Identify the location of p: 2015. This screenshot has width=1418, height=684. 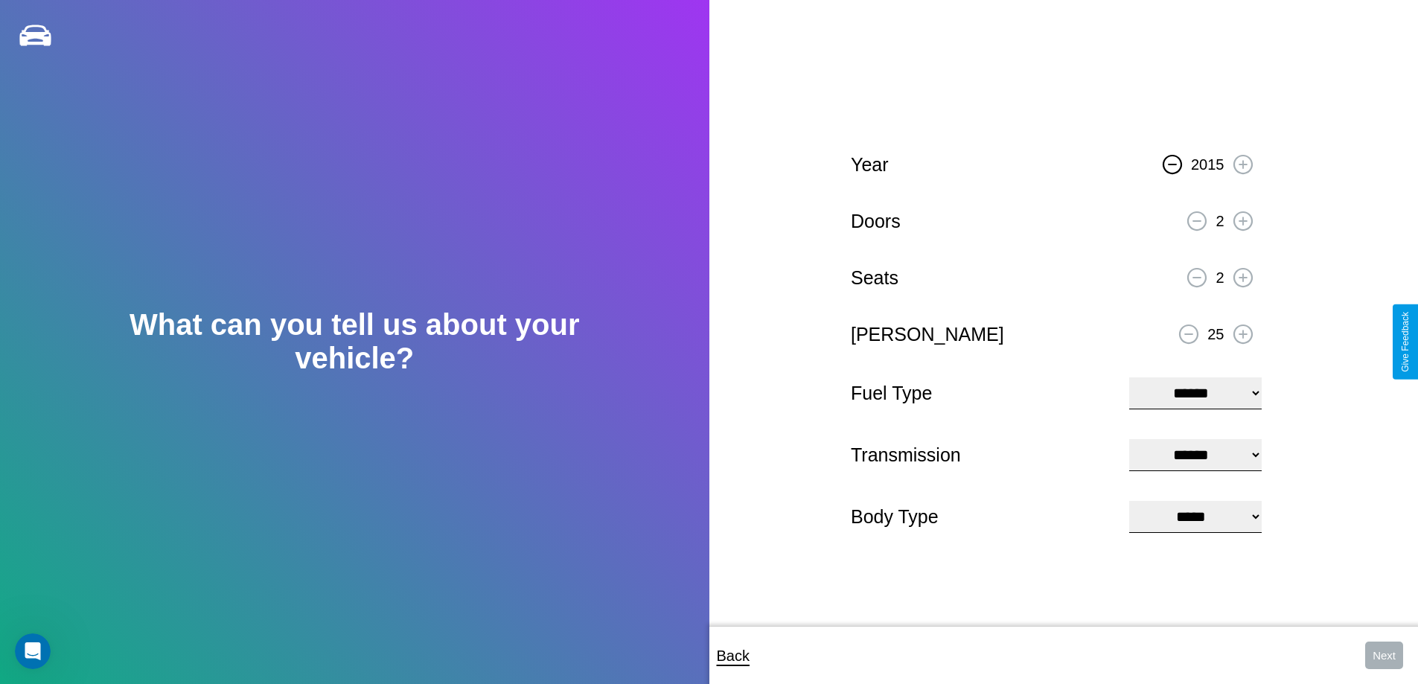
(1208, 165).